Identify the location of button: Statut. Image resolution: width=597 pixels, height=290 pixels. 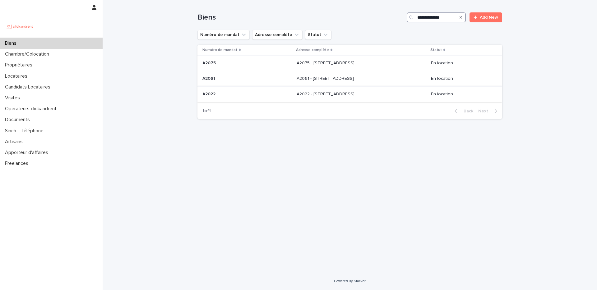
(318, 35).